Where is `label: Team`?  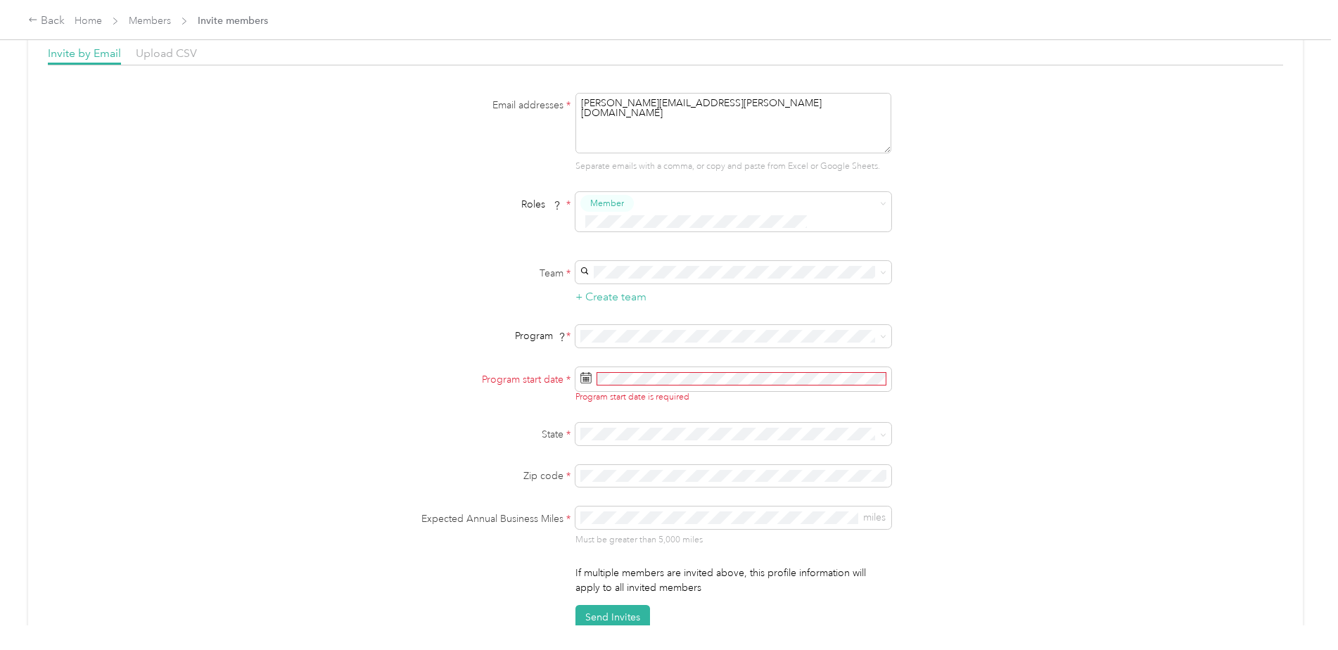 label: Team is located at coordinates (483, 273).